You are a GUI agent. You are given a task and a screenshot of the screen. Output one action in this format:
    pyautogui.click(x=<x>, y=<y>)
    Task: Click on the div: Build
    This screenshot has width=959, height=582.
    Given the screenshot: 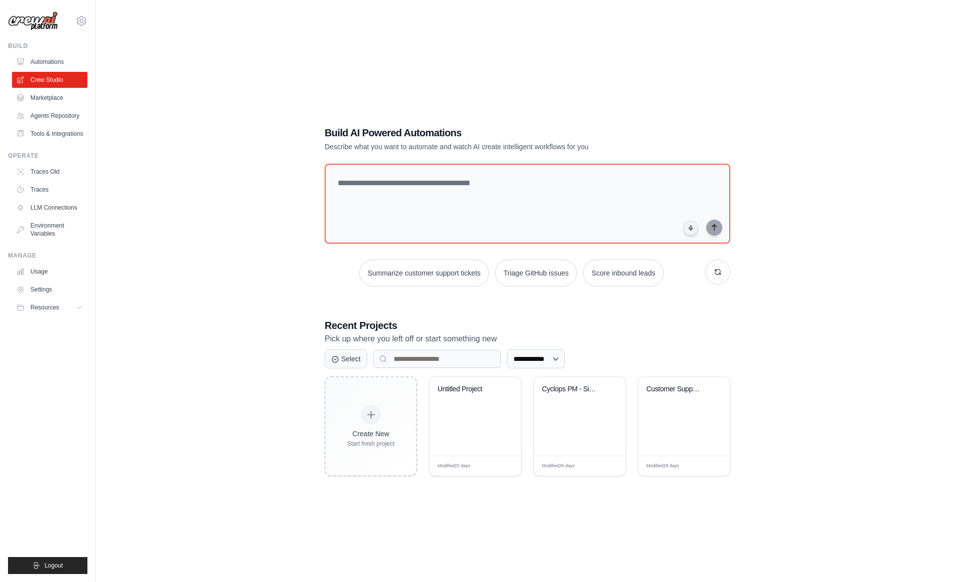 What is the action you would take?
    pyautogui.click(x=47, y=46)
    